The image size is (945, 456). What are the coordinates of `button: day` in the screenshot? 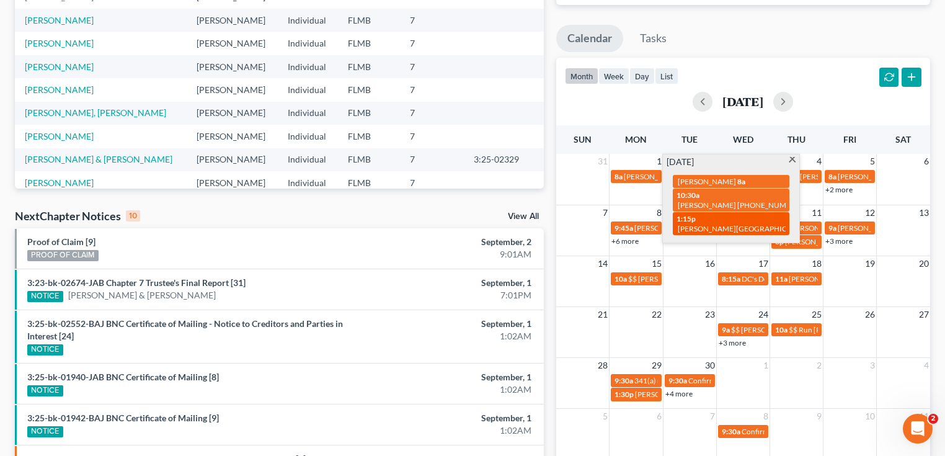 It's located at (642, 76).